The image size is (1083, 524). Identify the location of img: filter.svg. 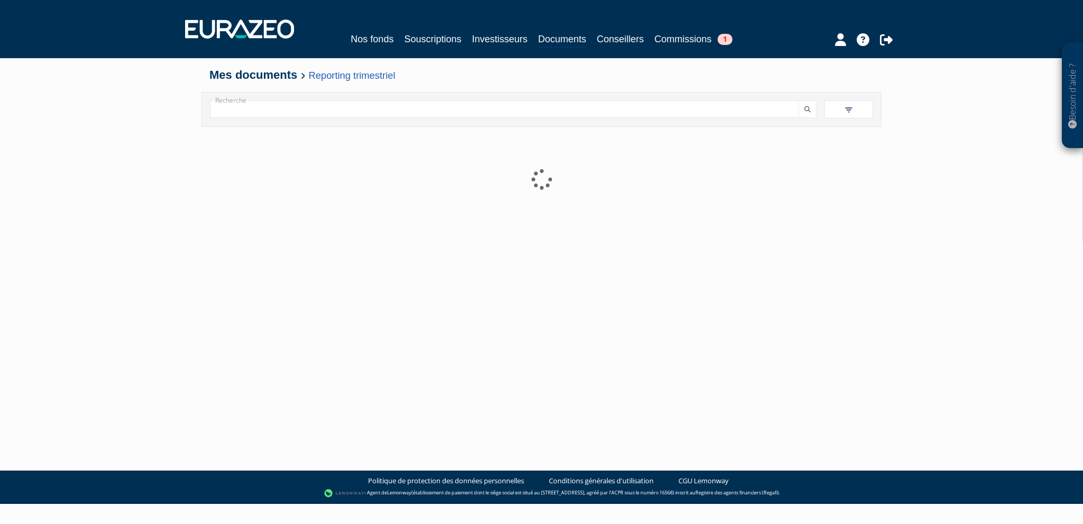
(849, 110).